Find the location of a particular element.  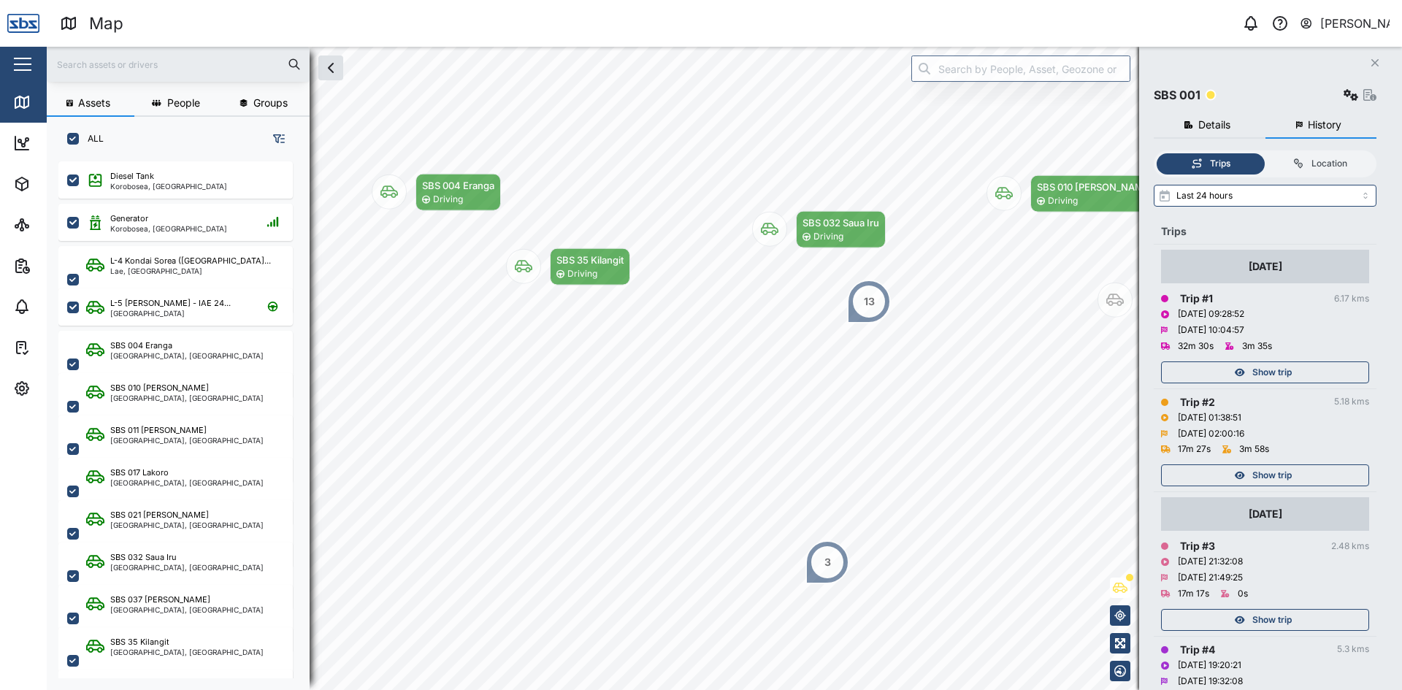

div: 3m 35s is located at coordinates (1256, 346).